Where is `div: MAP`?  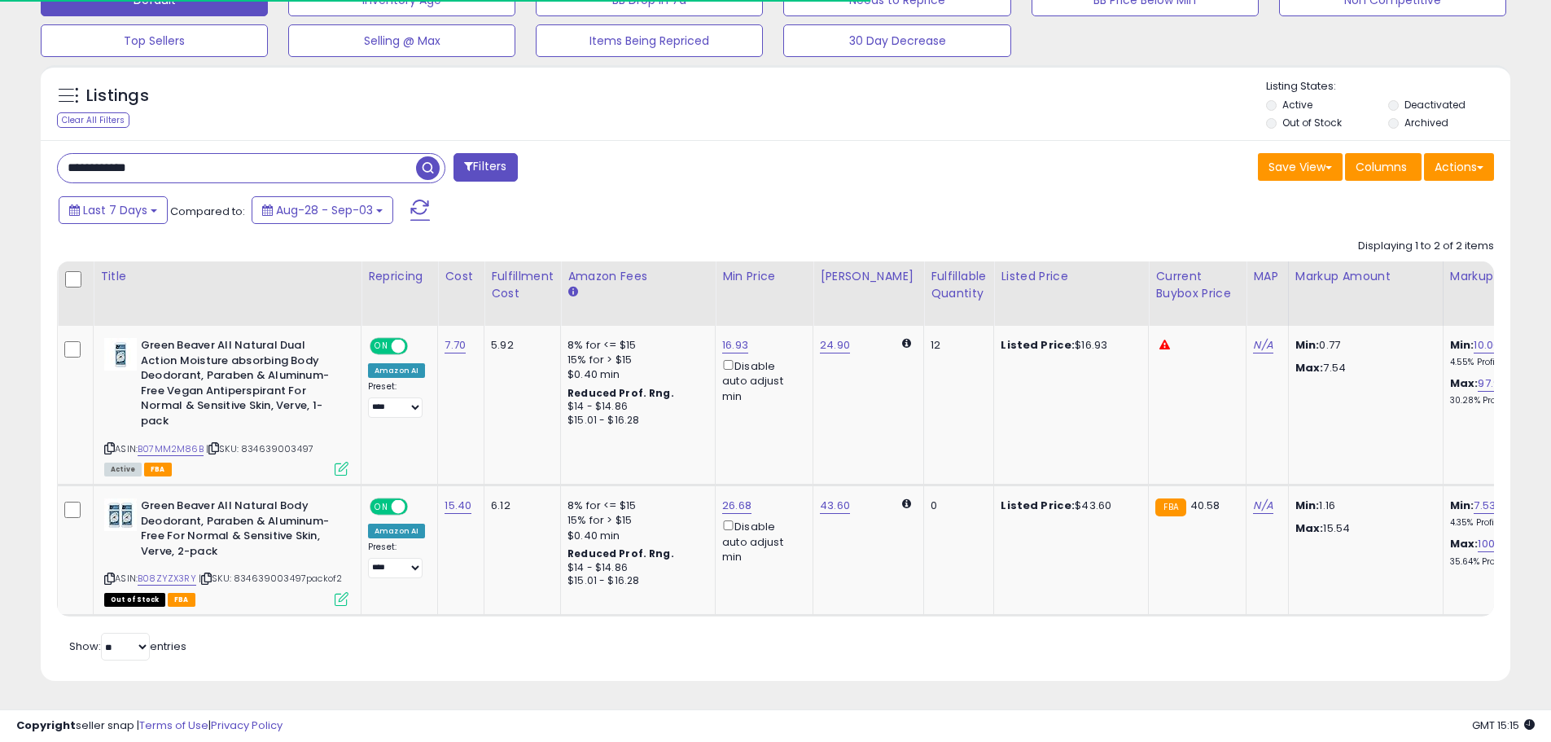
div: MAP is located at coordinates (1267, 276).